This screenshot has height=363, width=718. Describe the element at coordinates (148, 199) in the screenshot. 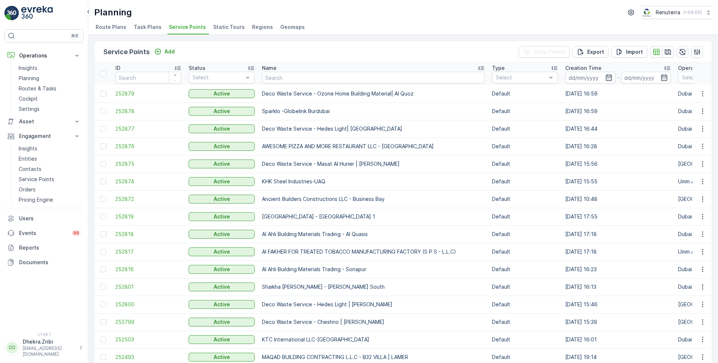

I see `span: 252872` at that location.